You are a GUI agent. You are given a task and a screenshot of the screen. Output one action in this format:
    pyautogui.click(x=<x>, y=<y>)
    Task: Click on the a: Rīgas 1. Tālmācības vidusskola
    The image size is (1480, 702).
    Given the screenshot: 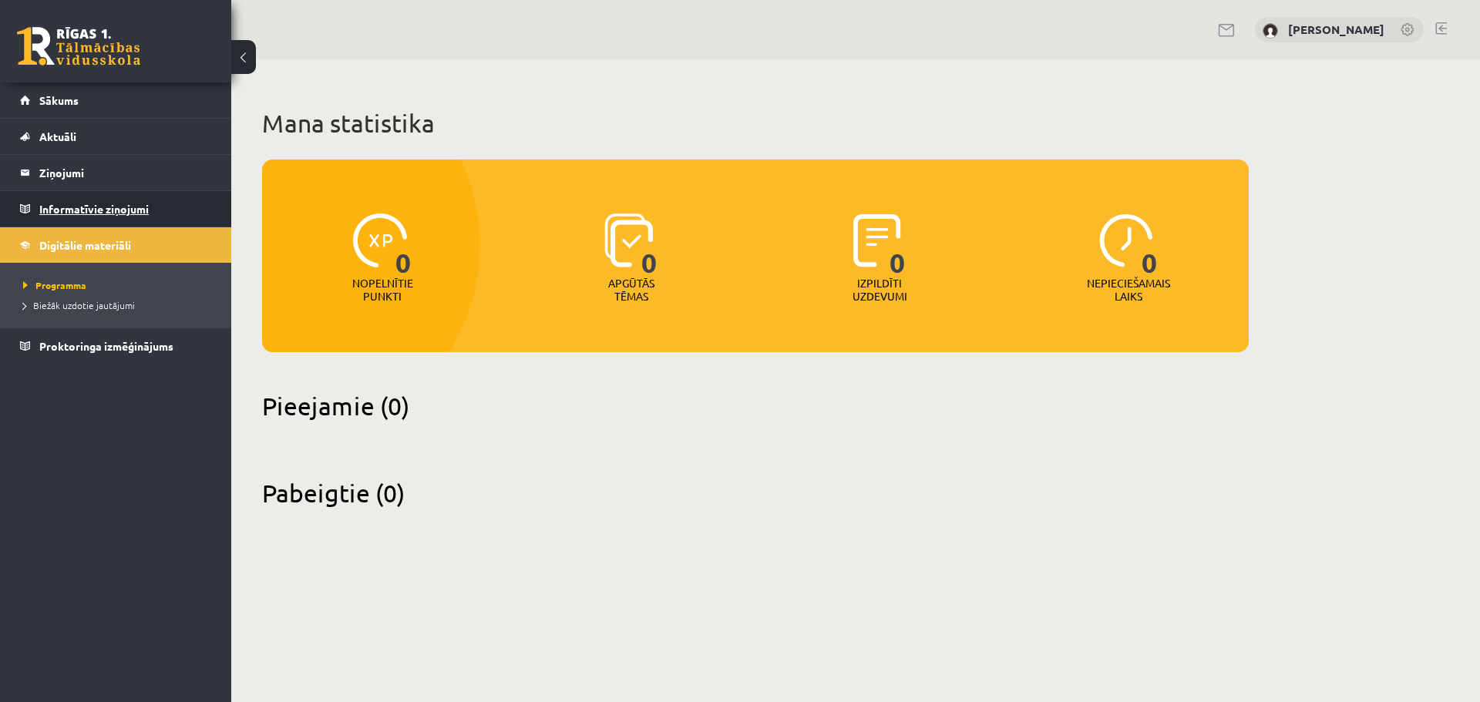 What is the action you would take?
    pyautogui.click(x=79, y=46)
    